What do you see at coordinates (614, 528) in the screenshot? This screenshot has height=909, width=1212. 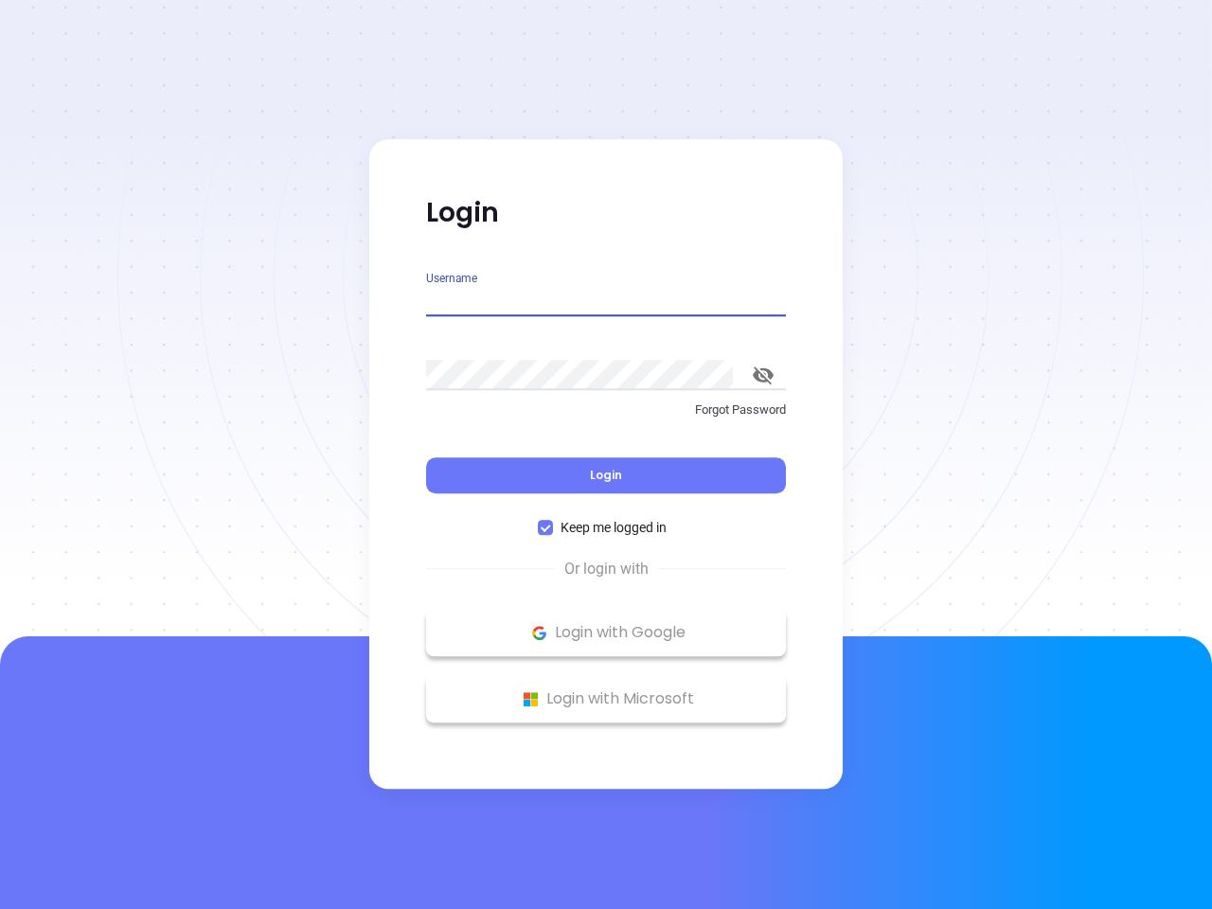 I see `span: Keep me logged in` at bounding box center [614, 528].